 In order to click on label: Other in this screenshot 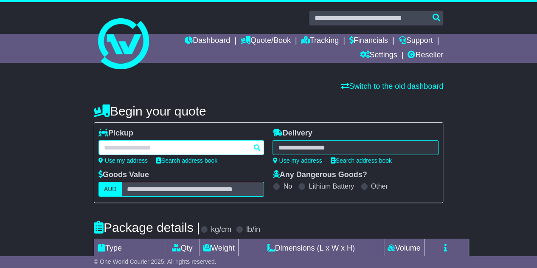, I will do `click(379, 186)`.